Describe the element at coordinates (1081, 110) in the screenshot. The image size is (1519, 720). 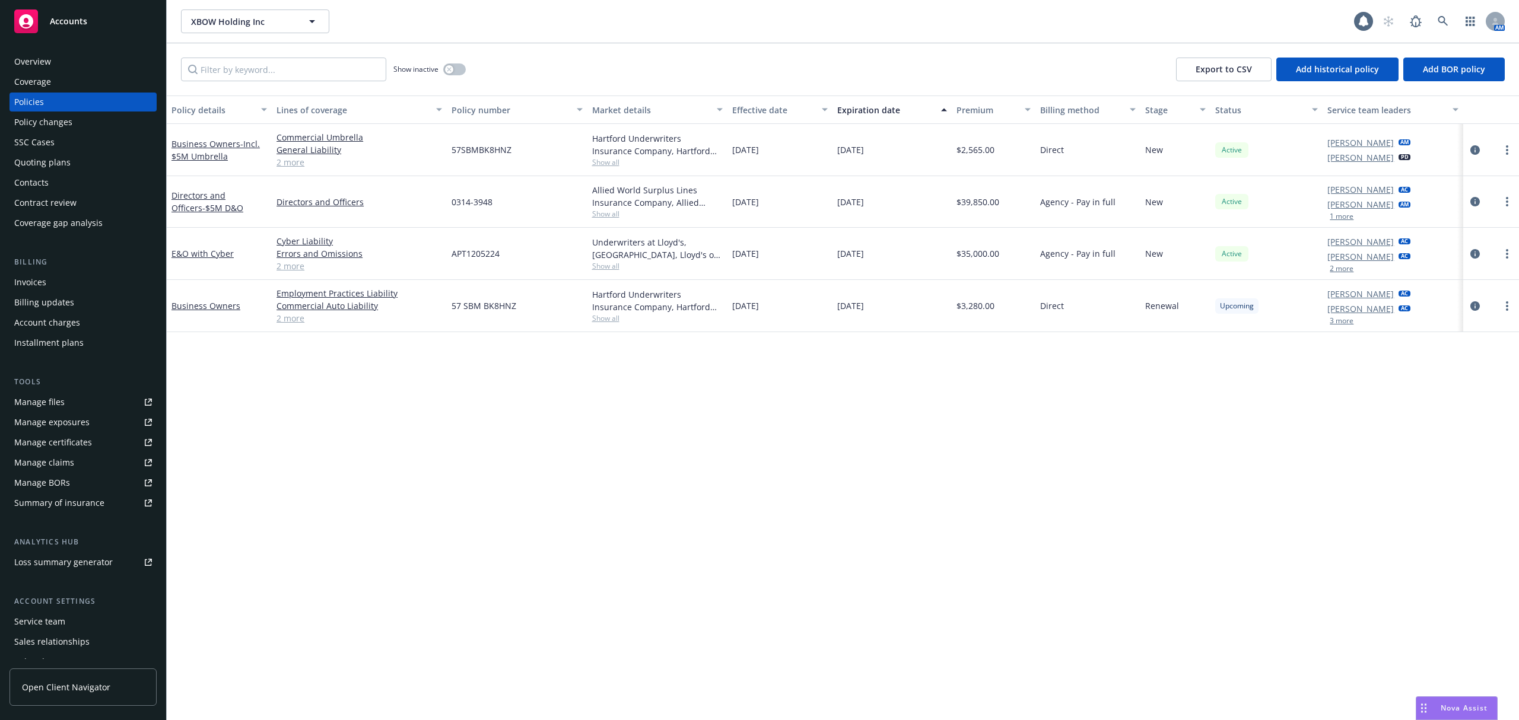
I see `div: Billing method` at that location.